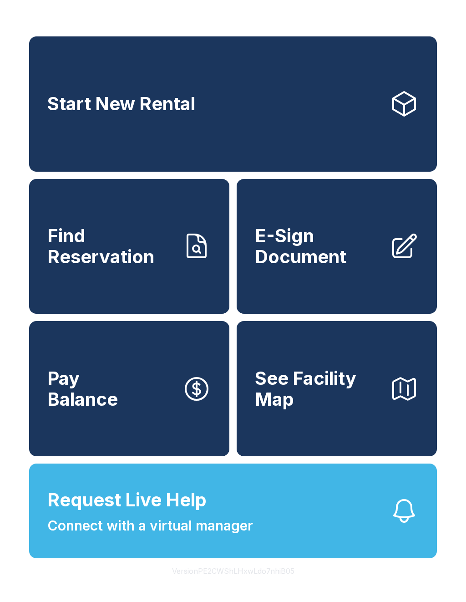 This screenshot has width=466, height=602. Describe the element at coordinates (82, 388) in the screenshot. I see `span: Pay Balance` at that location.